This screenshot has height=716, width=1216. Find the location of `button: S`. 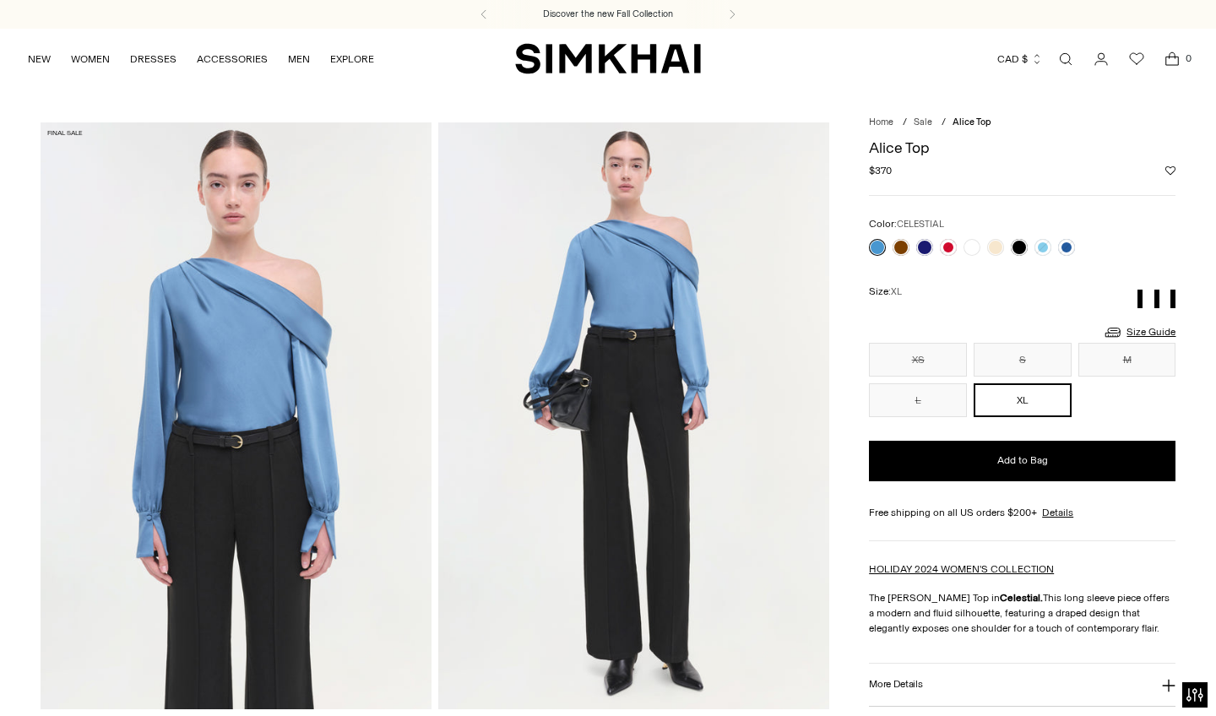

button: S is located at coordinates (1022, 360).